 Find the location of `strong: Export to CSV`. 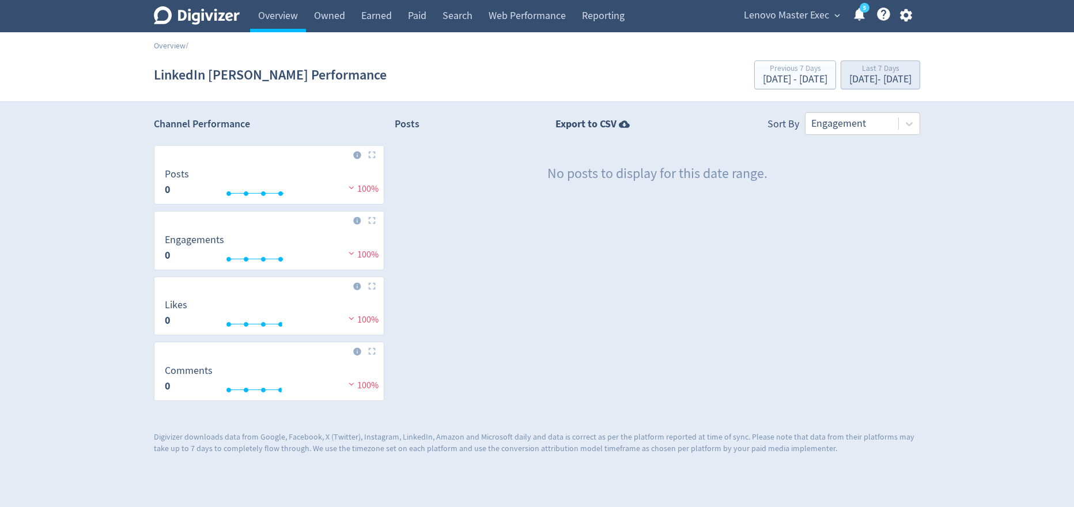

strong: Export to CSV is located at coordinates (586, 124).